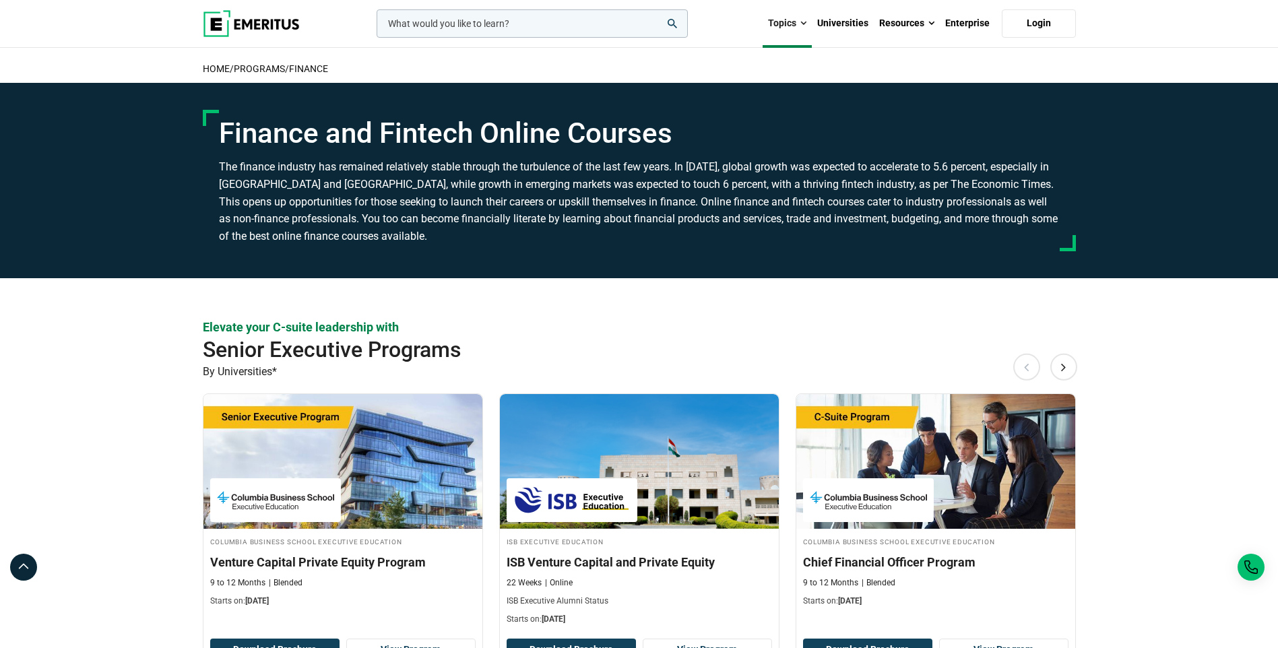  I want to click on h3: Venture Capital Private Equity Program, so click(343, 562).